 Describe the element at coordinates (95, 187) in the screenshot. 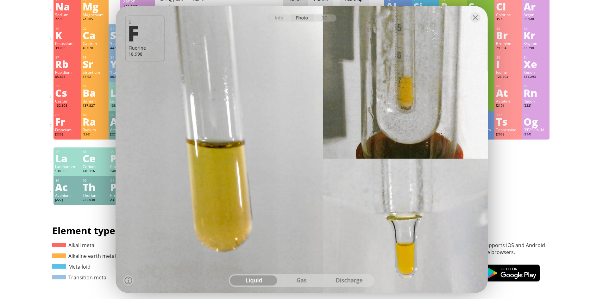

I see `div: Th` at that location.